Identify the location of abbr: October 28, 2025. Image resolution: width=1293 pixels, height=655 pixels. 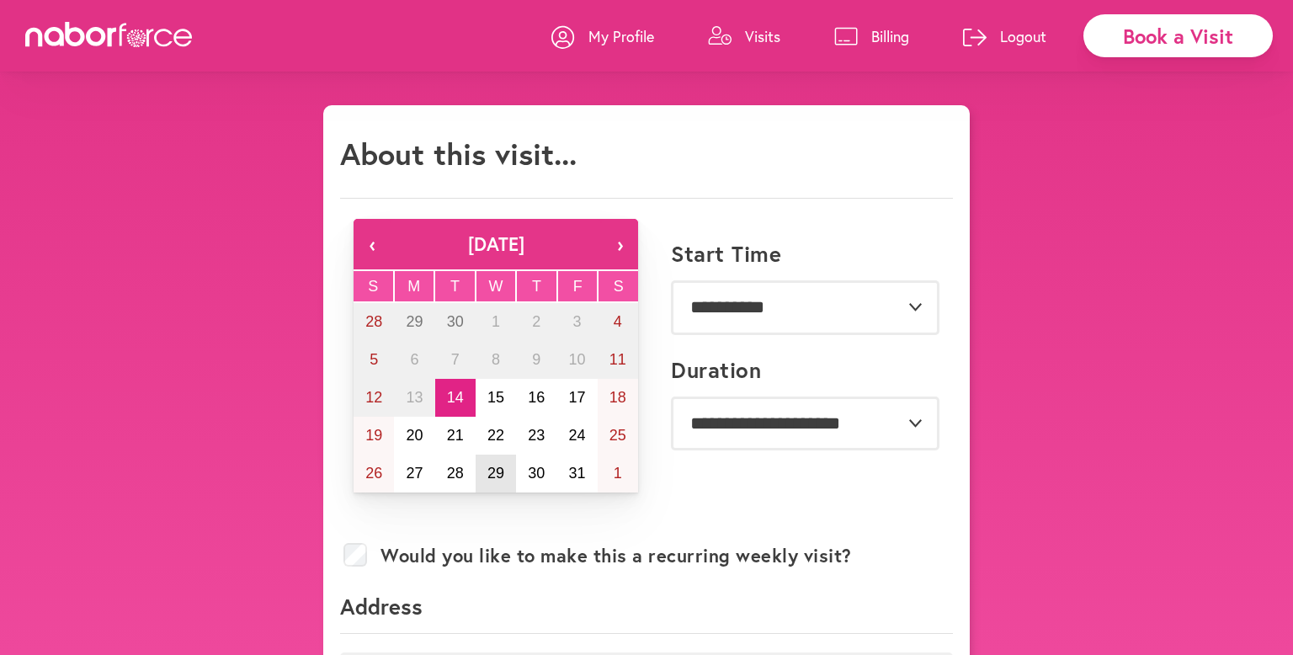
(455, 473).